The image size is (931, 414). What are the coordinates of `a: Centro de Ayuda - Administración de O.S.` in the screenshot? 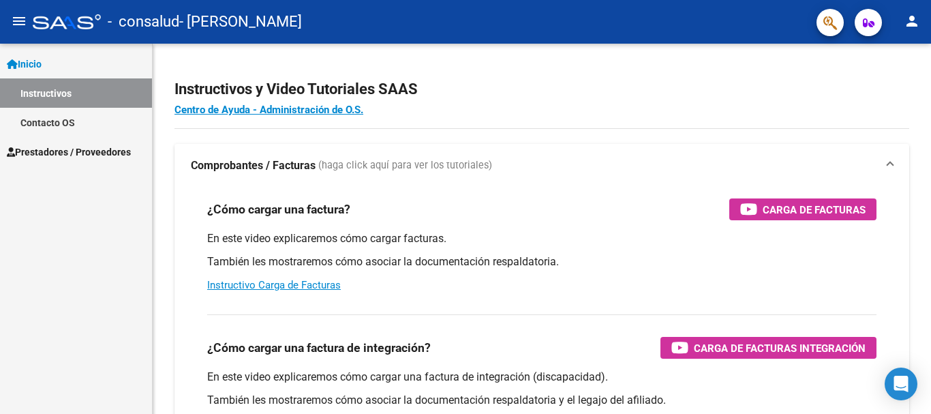 It's located at (269, 110).